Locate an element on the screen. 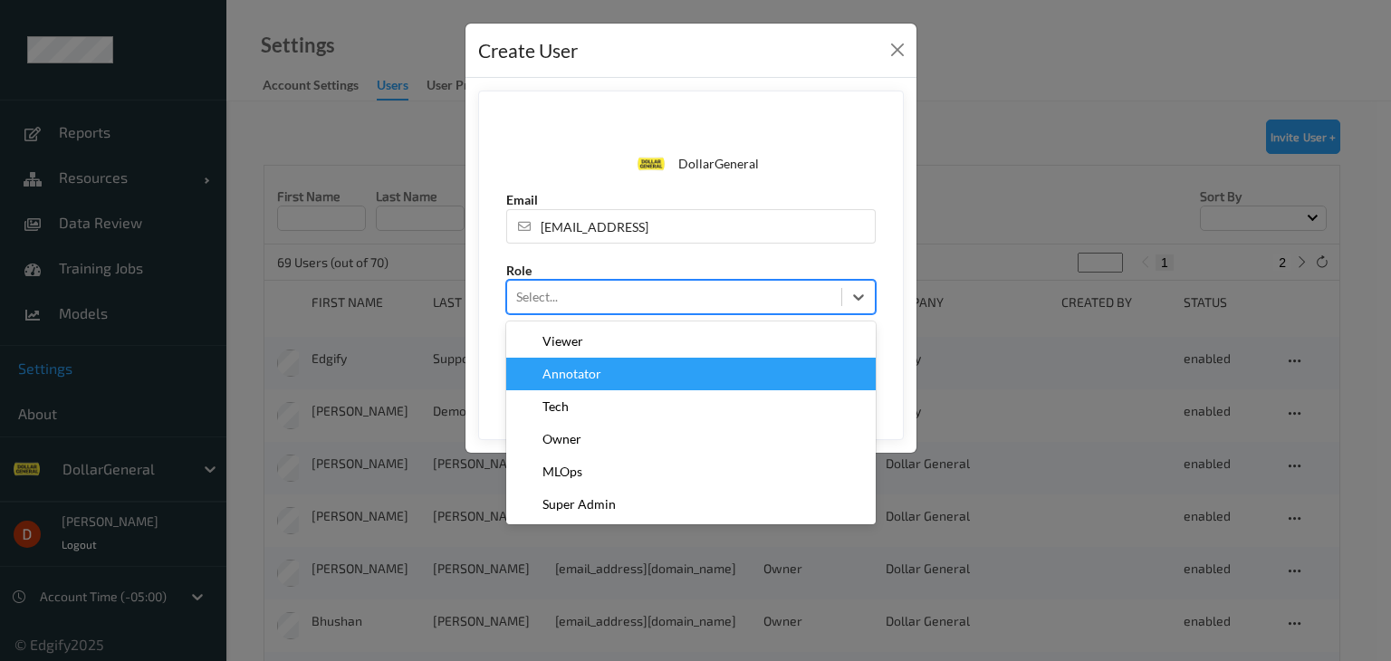  label: Email is located at coordinates (522, 200).